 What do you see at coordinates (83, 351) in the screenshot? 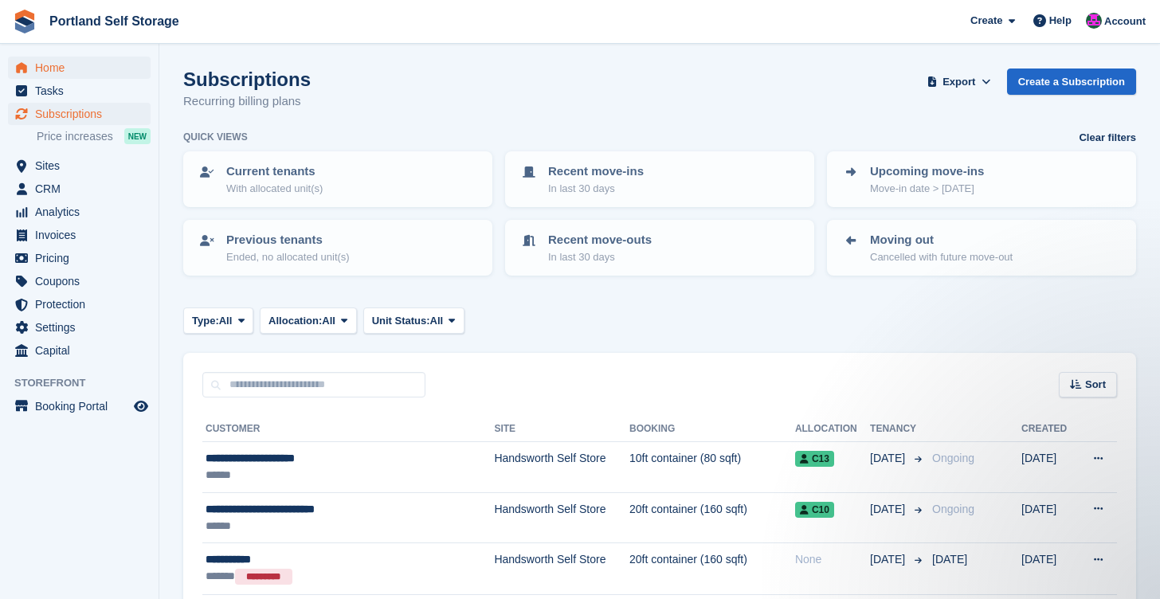
I see `span: Capital` at bounding box center [83, 351].